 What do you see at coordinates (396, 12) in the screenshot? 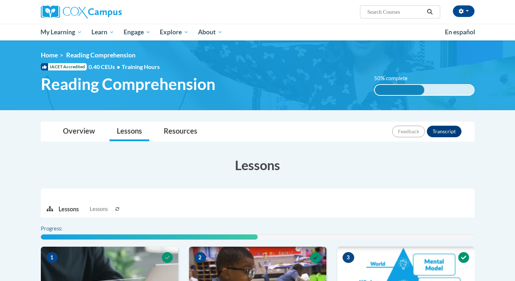
I see `input: Search Courses` at bounding box center [396, 12].